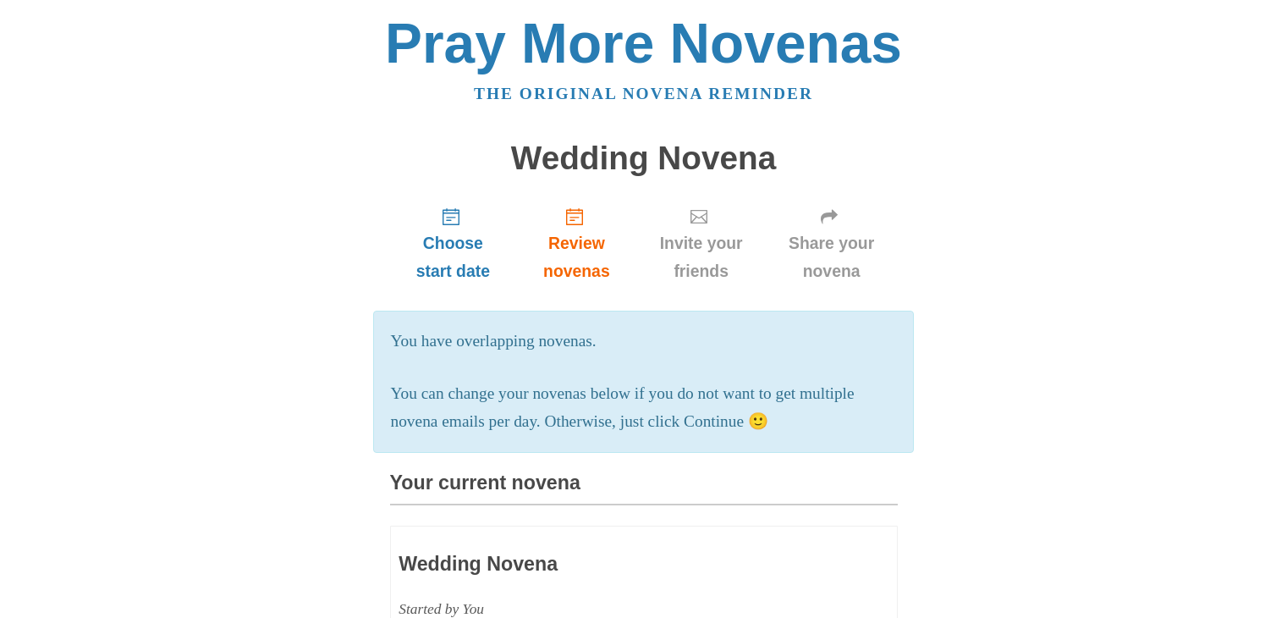 This screenshot has height=618, width=1287. I want to click on a: Invite your friends, so click(701, 243).